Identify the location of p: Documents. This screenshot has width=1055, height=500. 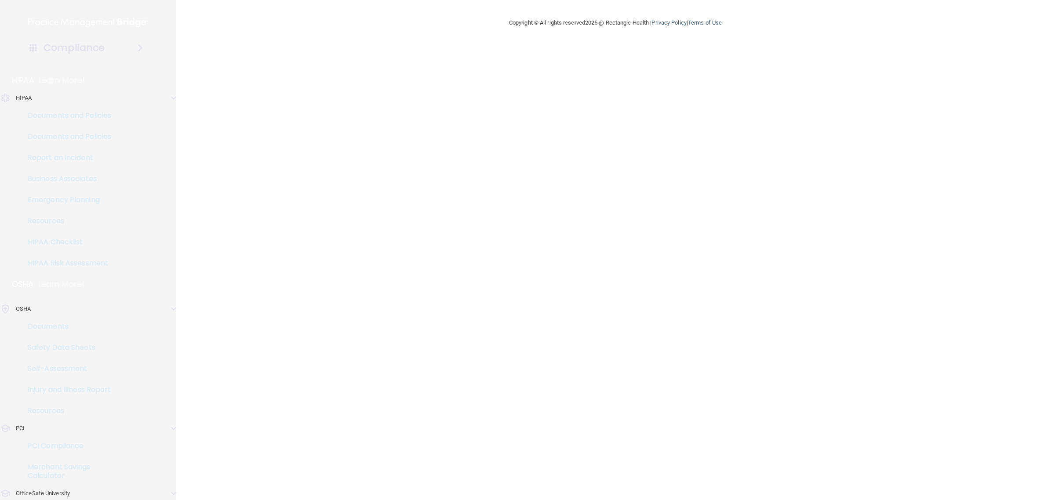
(65, 327).